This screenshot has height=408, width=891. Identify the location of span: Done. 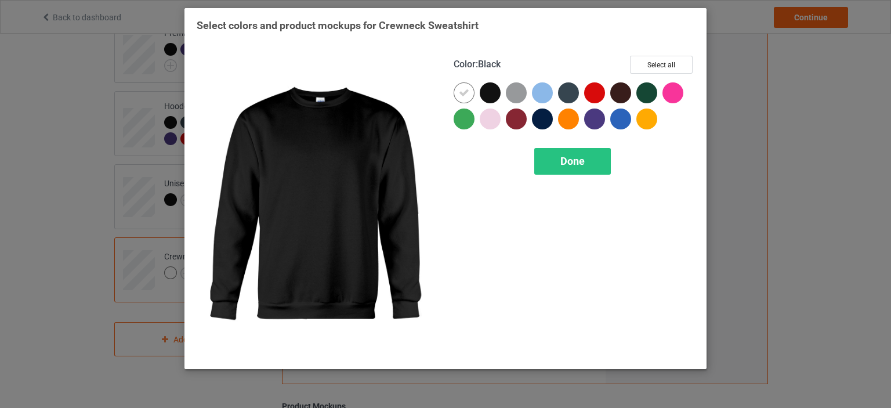
(573, 161).